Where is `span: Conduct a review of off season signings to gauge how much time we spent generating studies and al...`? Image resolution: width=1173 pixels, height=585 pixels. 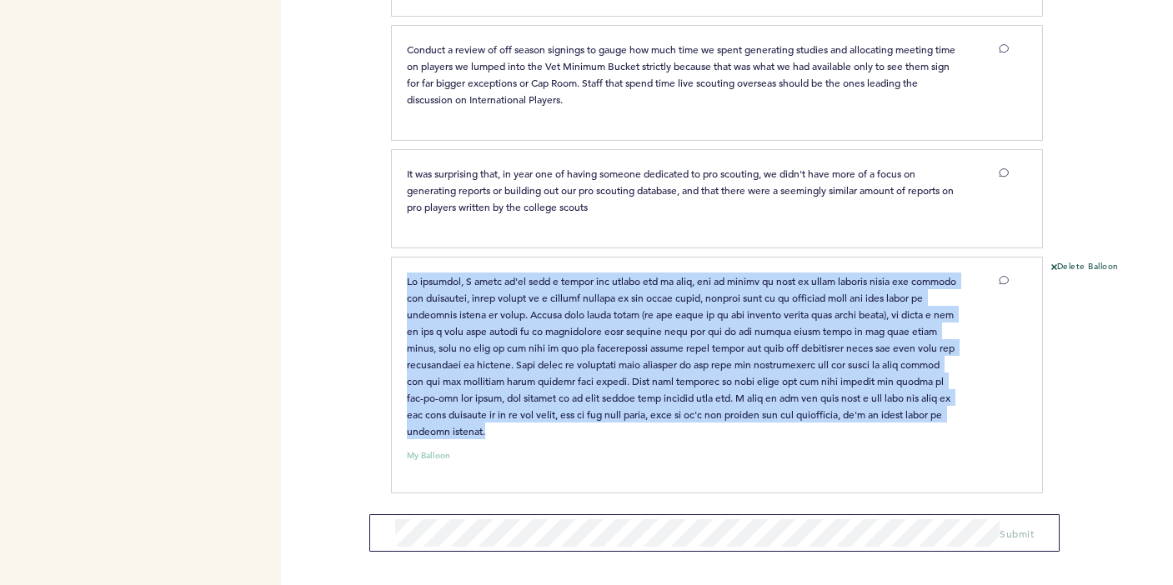 span: Conduct a review of off season signings to gauge how much time we spent generating studies and al... is located at coordinates (682, 74).